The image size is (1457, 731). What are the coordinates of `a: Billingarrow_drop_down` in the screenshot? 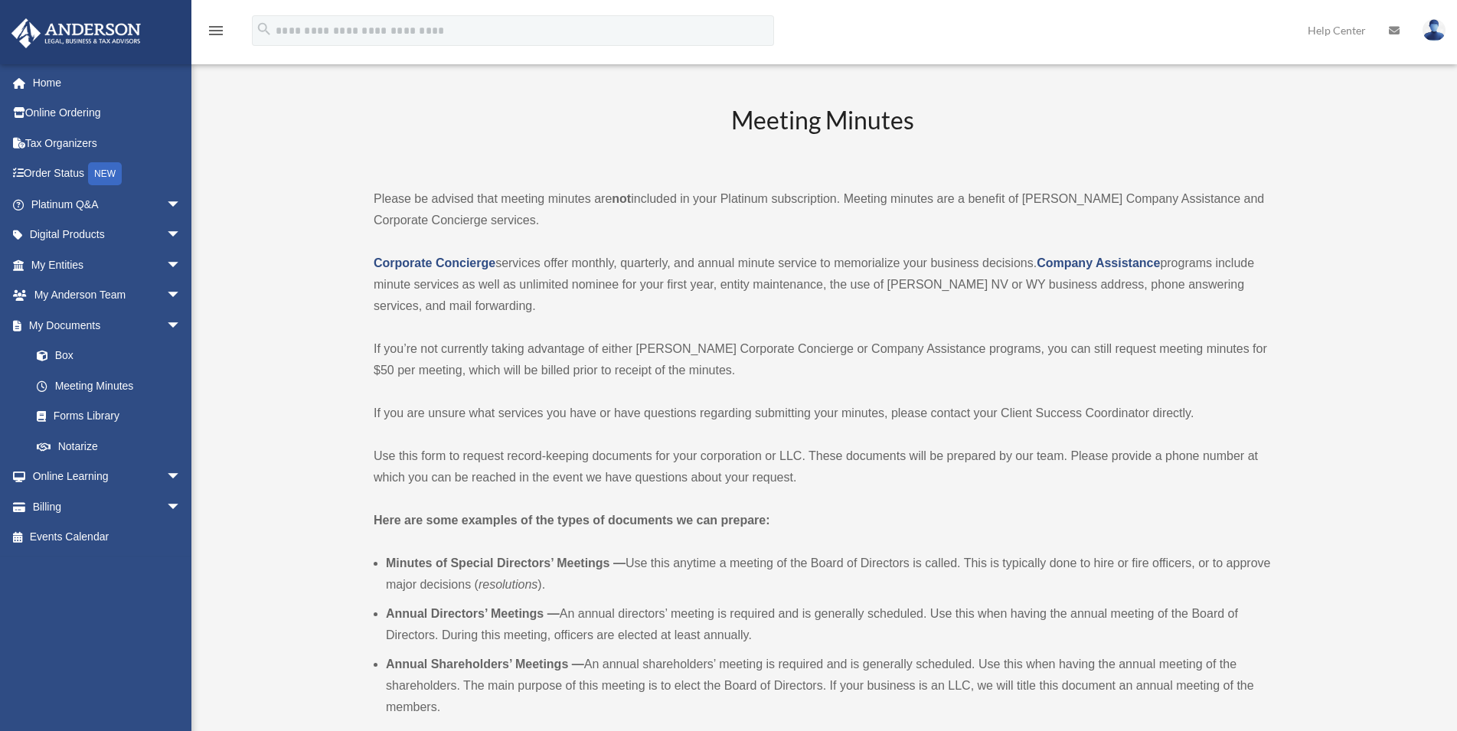 It's located at (107, 507).